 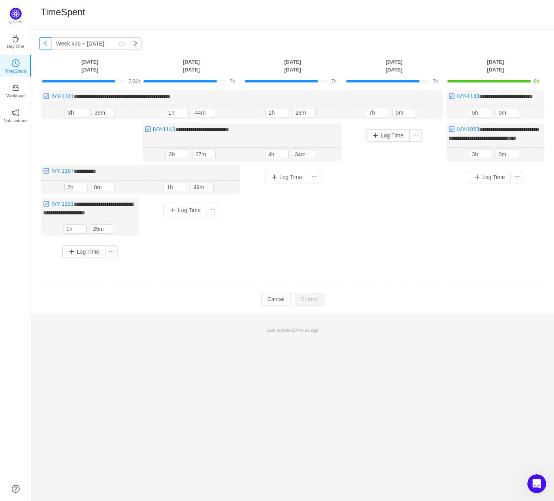 What do you see at coordinates (15, 96) in the screenshot?
I see `p: Workload` at bounding box center [15, 96].